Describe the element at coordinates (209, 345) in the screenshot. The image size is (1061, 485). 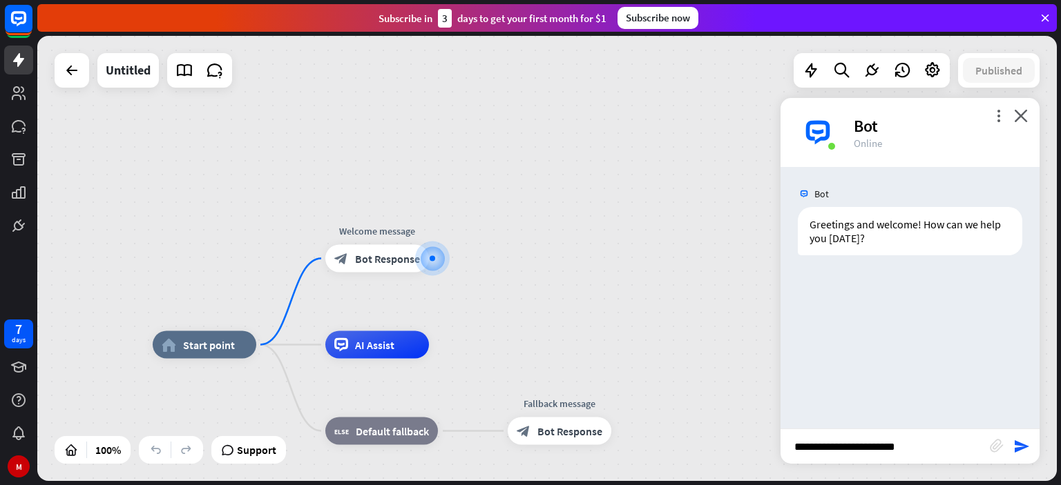
I see `span: Start point` at that location.